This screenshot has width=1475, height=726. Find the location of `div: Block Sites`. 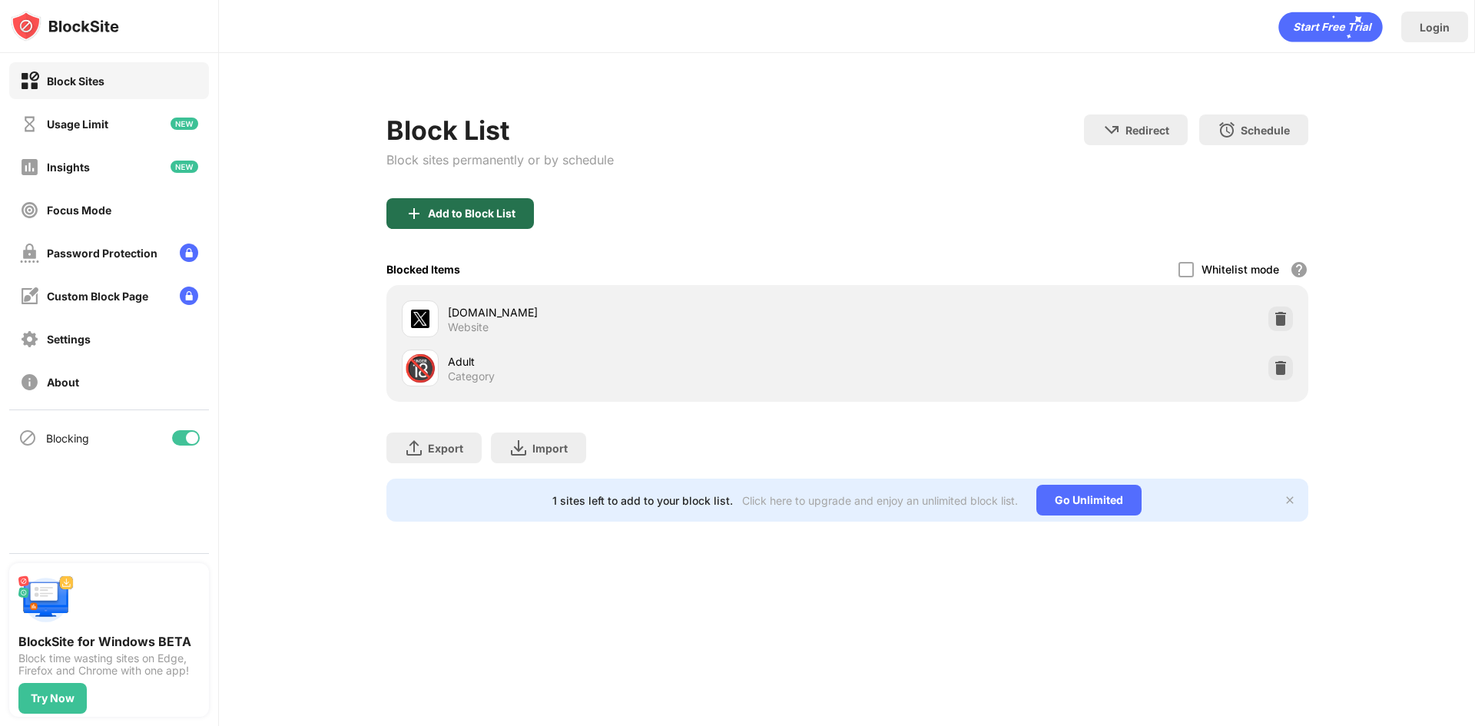

div: Block Sites is located at coordinates (75, 81).